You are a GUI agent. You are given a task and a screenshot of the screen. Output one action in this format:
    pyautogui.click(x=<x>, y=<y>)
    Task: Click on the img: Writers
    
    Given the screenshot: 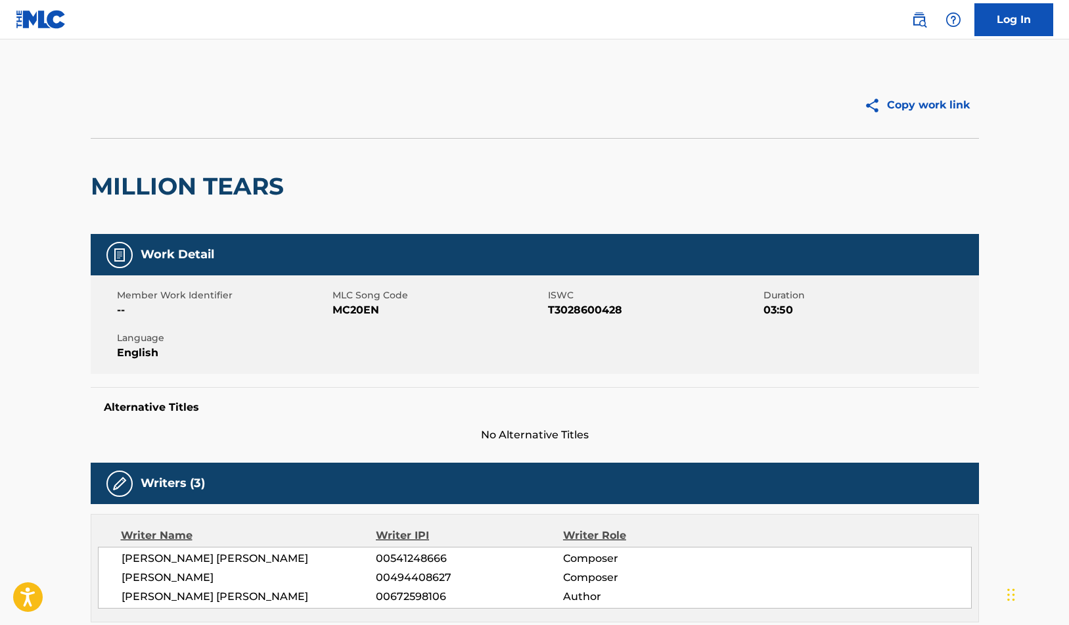 What is the action you would take?
    pyautogui.click(x=120, y=483)
    